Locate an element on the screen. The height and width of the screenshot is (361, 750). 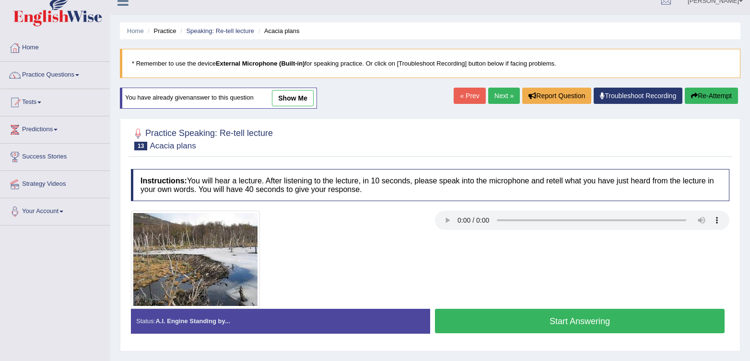
h4: You will hear a lecture. After listening to the lecture, in 10 seconds, please speak into the mic... is located at coordinates (430, 185).